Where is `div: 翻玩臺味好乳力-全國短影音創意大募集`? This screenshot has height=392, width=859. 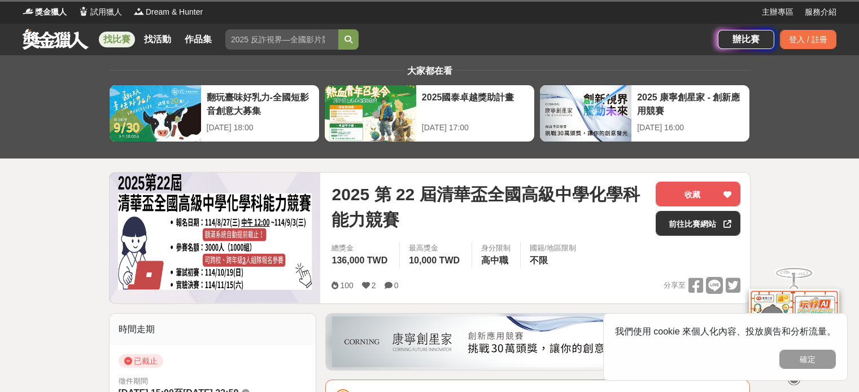
div: 翻玩臺味好乳力-全國短影音創意大募集 is located at coordinates (260, 103).